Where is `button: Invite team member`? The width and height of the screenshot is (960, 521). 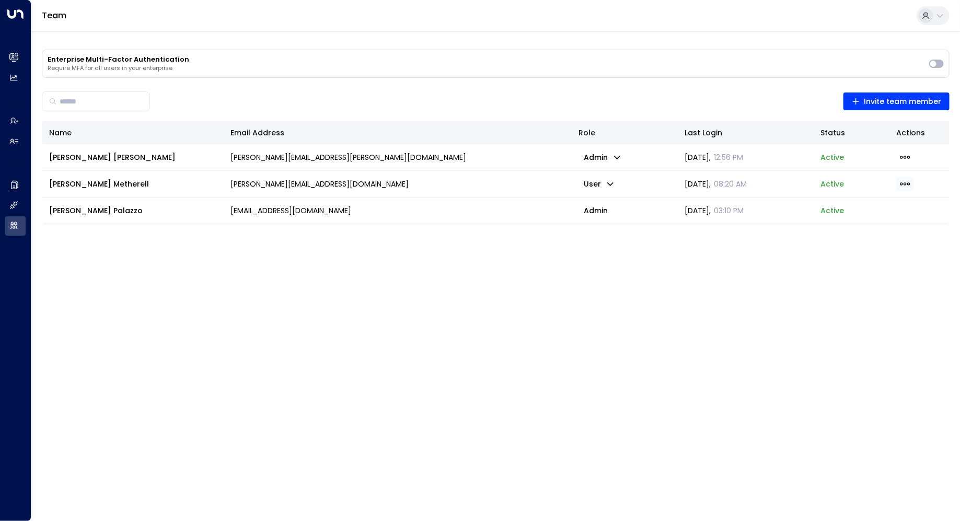 button: Invite team member is located at coordinates (897, 101).